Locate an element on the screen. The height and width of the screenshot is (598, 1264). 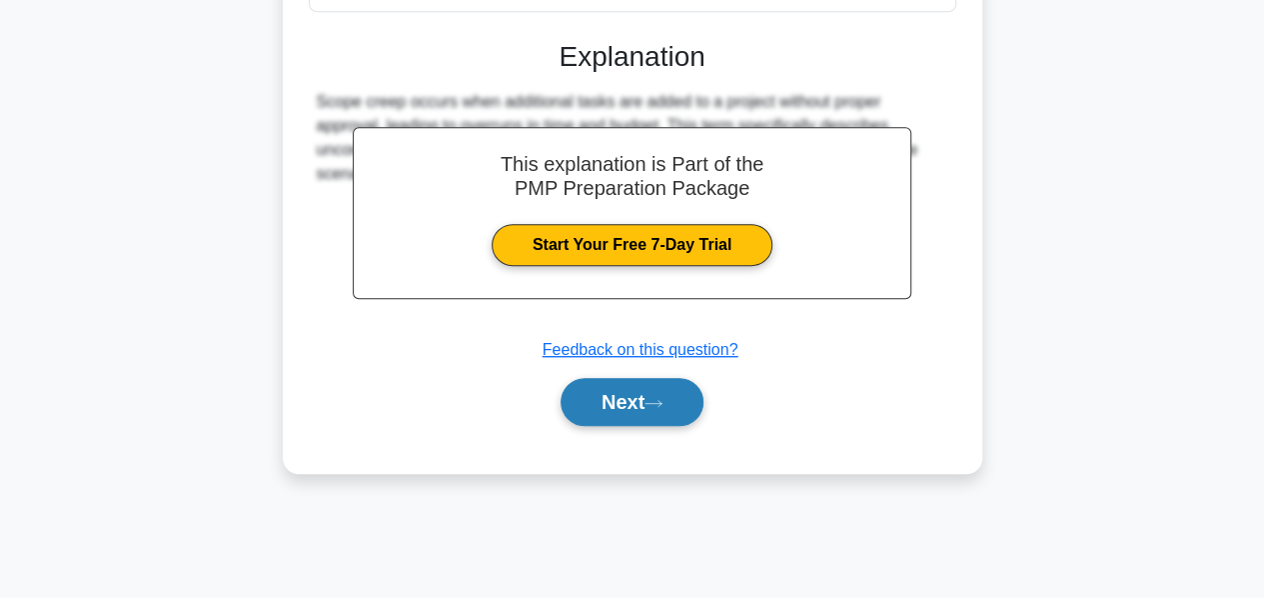
button: Next is located at coordinates (632, 402).